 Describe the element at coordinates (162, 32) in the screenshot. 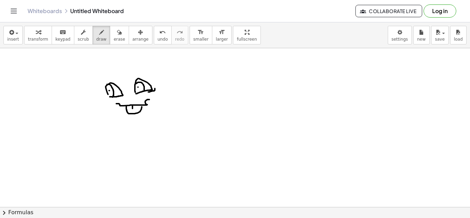

I see `i: undo` at that location.